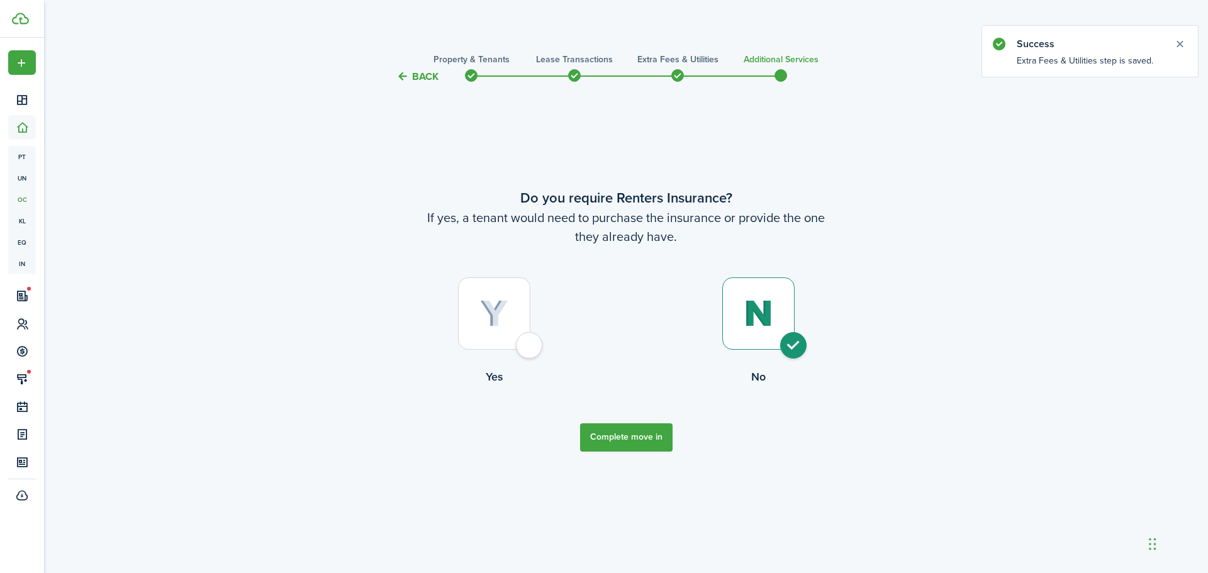 This screenshot has width=1208, height=573. I want to click on notify-title: Success, so click(1089, 44).